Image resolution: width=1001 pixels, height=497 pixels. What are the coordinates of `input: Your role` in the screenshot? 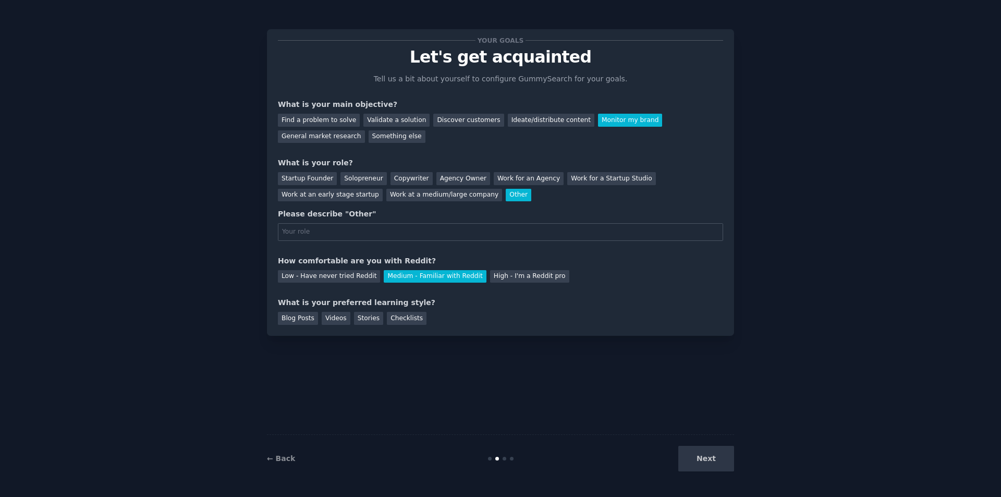 It's located at (501, 232).